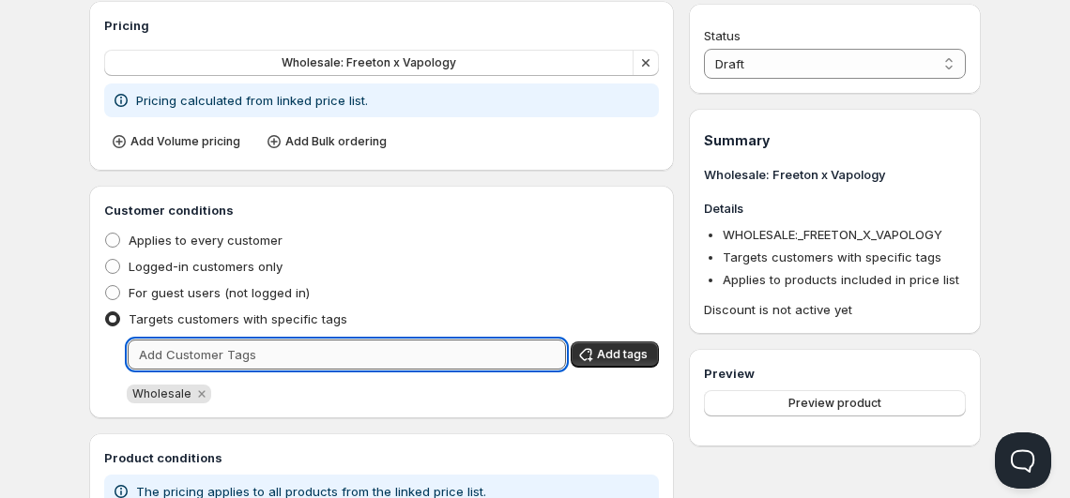  What do you see at coordinates (834, 208) in the screenshot?
I see `h3: Details` at bounding box center [834, 208].